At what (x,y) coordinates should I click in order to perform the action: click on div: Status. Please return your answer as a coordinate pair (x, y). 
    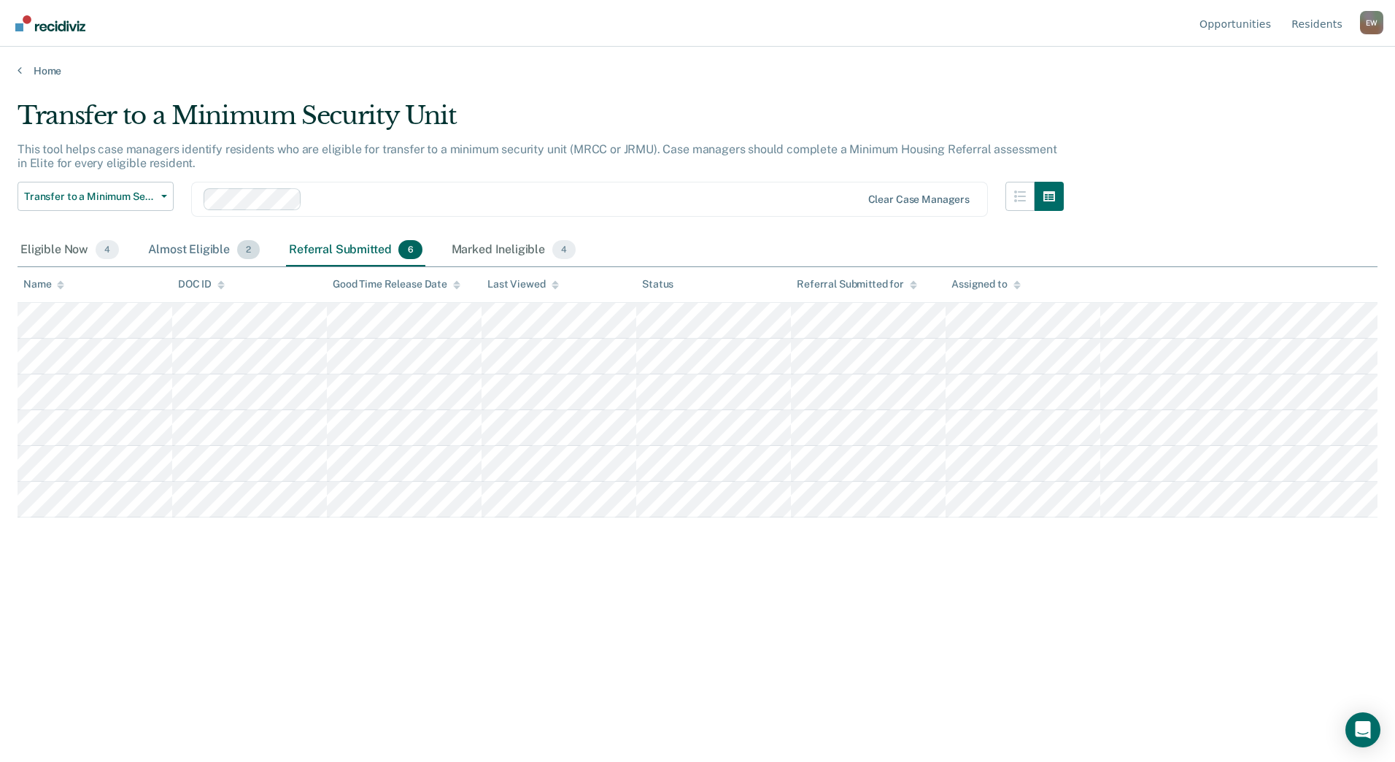
    Looking at the image, I should click on (657, 284).